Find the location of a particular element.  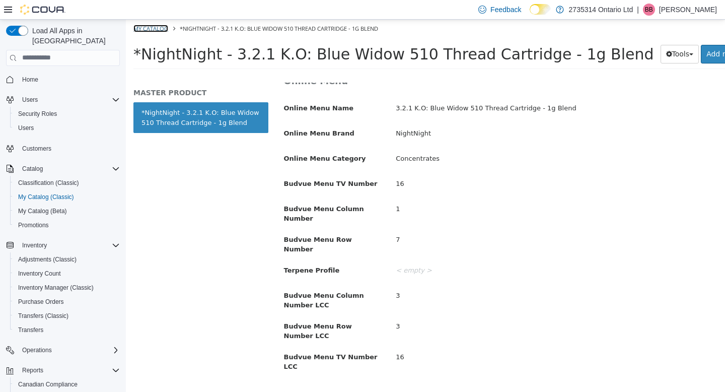

button: Adjustments (Classic) is located at coordinates (67, 259).